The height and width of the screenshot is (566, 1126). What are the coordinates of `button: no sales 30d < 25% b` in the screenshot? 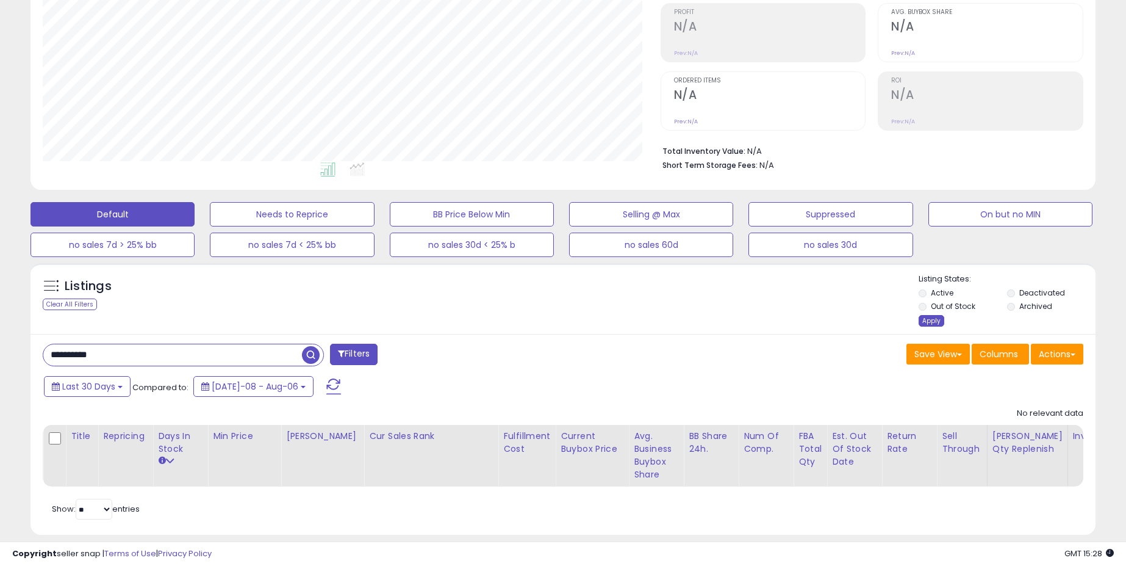 It's located at (472, 245).